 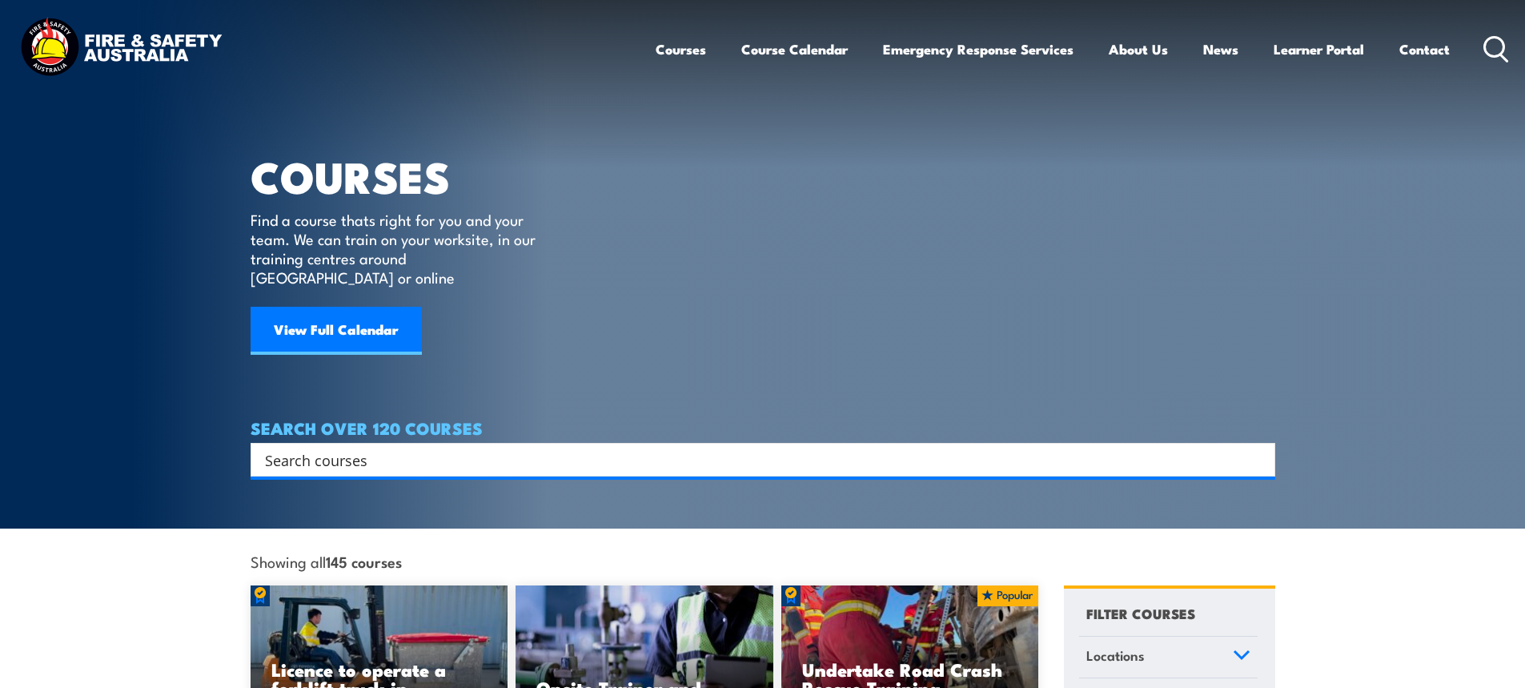 What do you see at coordinates (1168, 657) in the screenshot?
I see `a: Locations` at bounding box center [1168, 657].